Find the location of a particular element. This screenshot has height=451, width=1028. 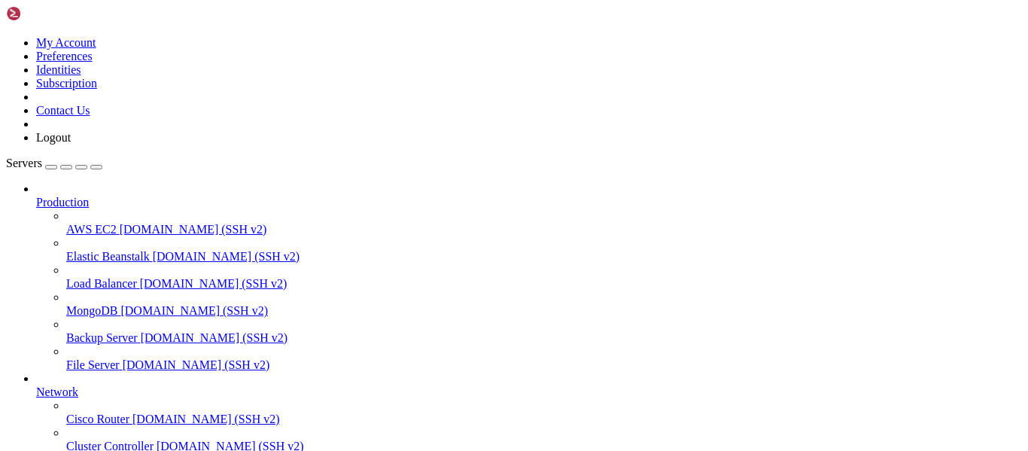

span: Backup Server is located at coordinates (102, 337).